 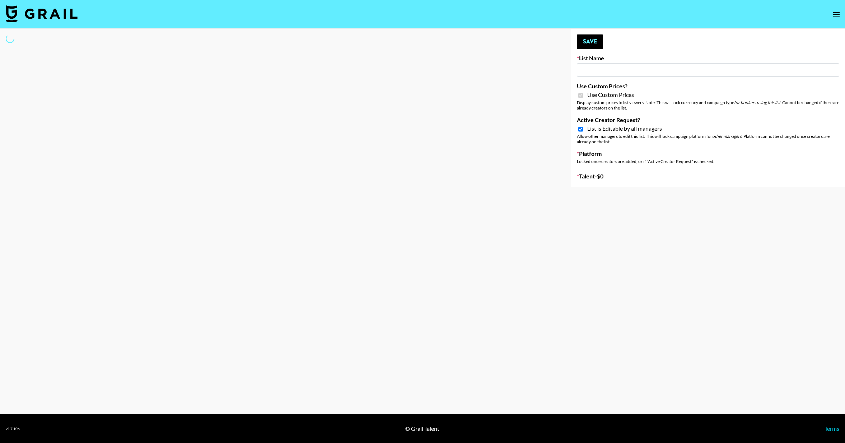 I want to click on label: Platform, so click(x=708, y=154).